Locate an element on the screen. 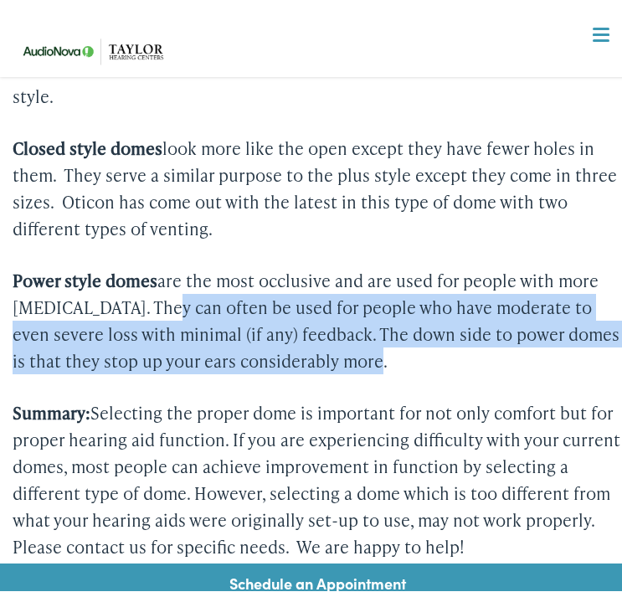 The image size is (622, 597). p: Selecting the proper dome is important for not only comfort but for proper hearing aid function. ... is located at coordinates (317, 474).